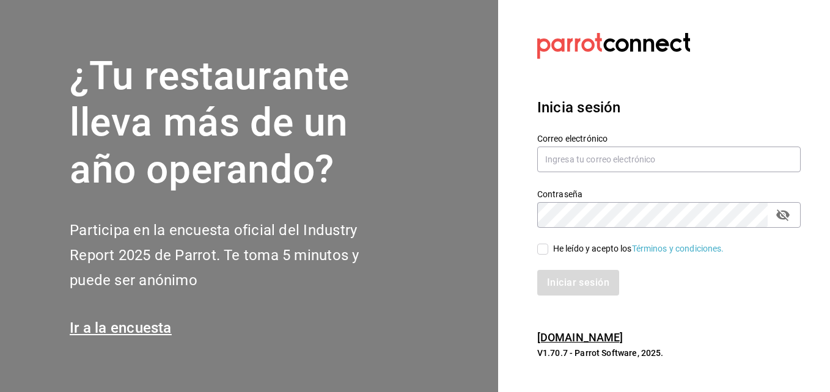 Image resolution: width=830 pixels, height=392 pixels. What do you see at coordinates (235, 256) in the screenshot?
I see `h2: Participa en la encuesta oficial del Industry Report 2025 de Parrot. Te toma 5 minutos y puede se...` at bounding box center [235, 256].